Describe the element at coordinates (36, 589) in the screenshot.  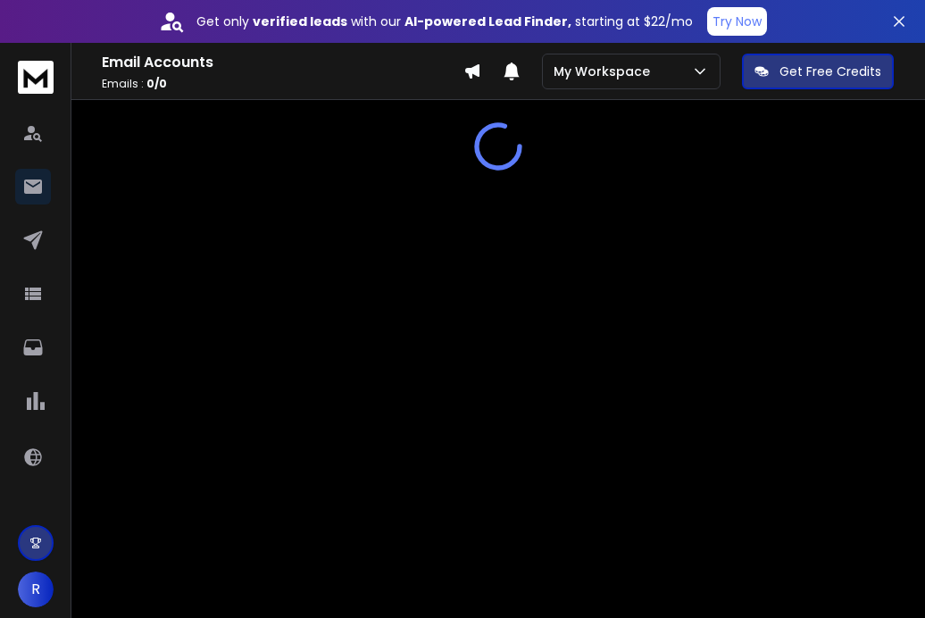
I see `span: R` at that location.